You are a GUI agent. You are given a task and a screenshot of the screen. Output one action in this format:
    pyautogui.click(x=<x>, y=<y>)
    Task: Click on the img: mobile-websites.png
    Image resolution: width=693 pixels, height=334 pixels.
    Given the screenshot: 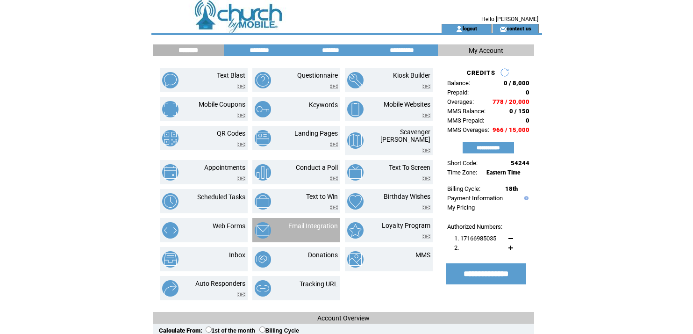 What is the action you would take?
    pyautogui.click(x=355, y=109)
    